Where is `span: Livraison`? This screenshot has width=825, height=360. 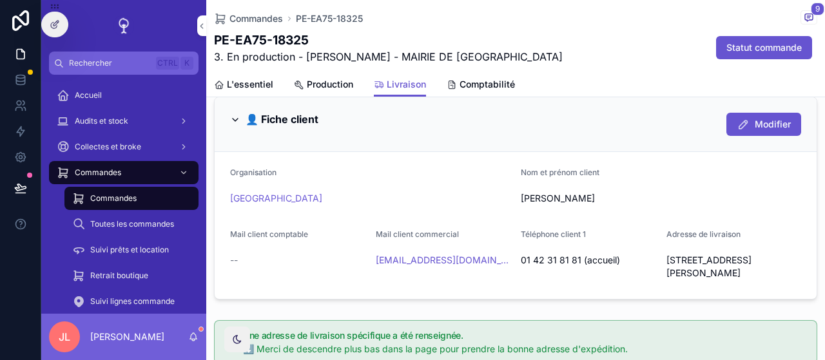
span: Livraison is located at coordinates (406, 84).